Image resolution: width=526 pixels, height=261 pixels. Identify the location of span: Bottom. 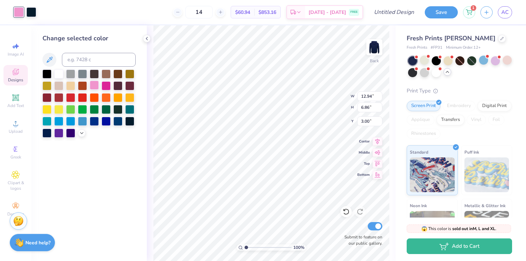
(363, 175).